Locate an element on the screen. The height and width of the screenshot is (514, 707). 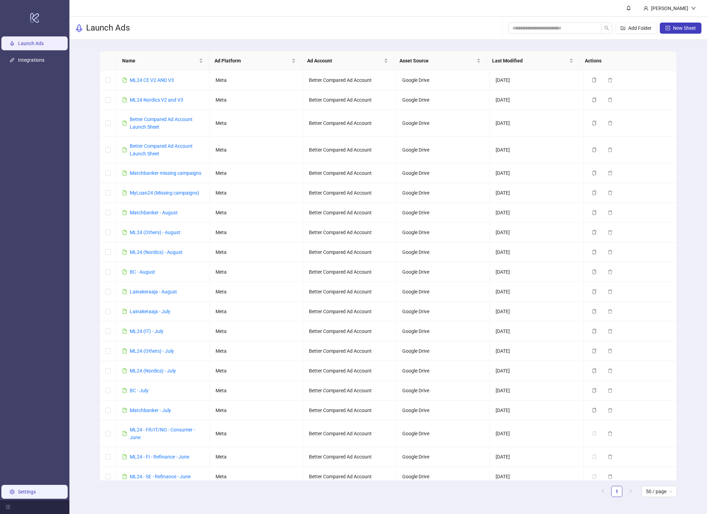
th: Ad Account is located at coordinates (348, 61).